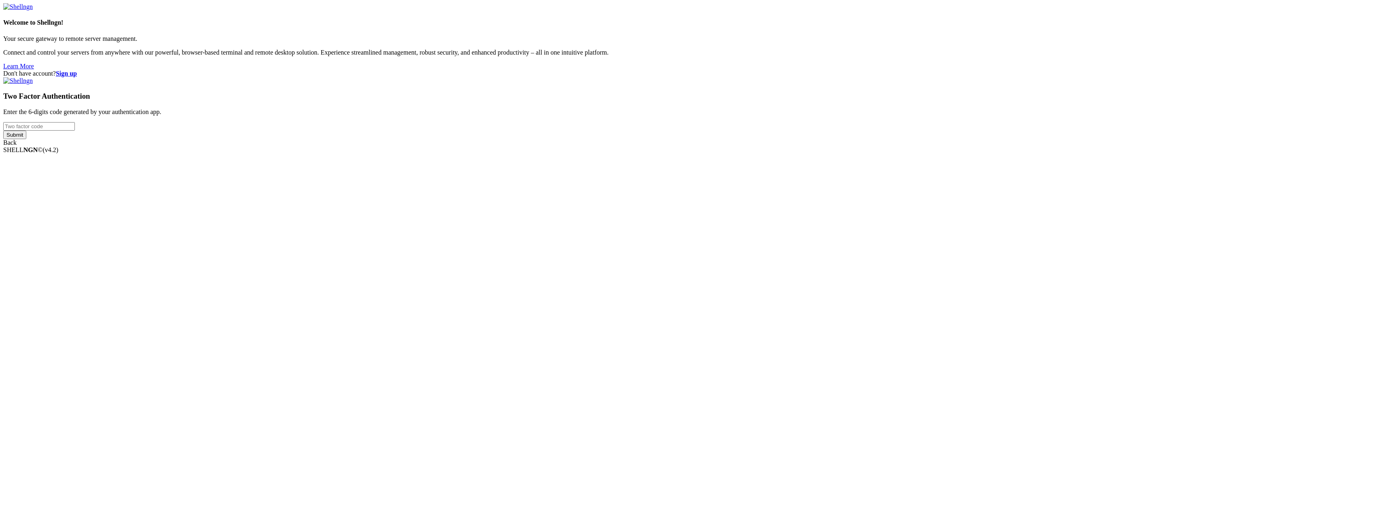 The image size is (1392, 514). What do you see at coordinates (696, 53) in the screenshot?
I see `p: Connect and control your servers from anywhere with our powerful, browser-based terminal and remo...` at bounding box center [696, 53].